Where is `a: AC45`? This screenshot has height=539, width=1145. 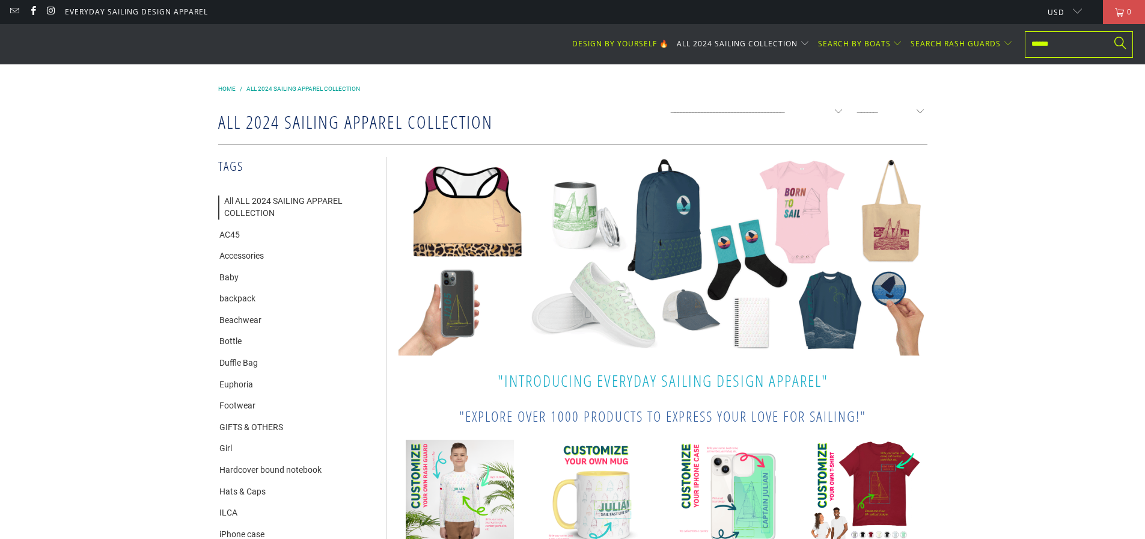
a: AC45 is located at coordinates (229, 235).